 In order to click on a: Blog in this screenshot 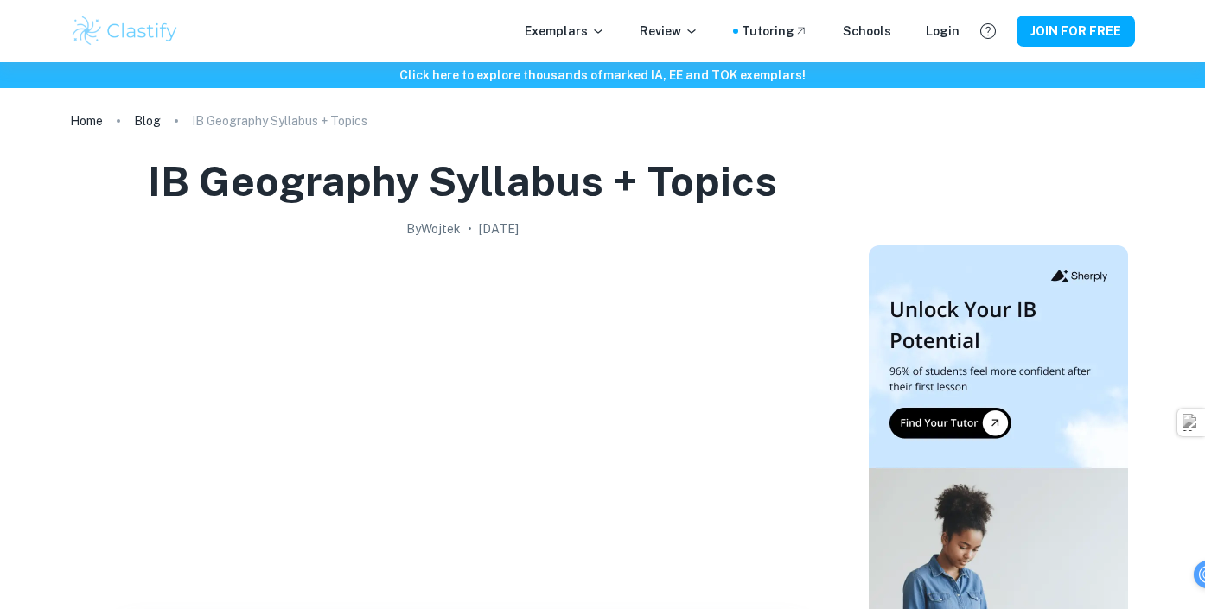, I will do `click(147, 121)`.